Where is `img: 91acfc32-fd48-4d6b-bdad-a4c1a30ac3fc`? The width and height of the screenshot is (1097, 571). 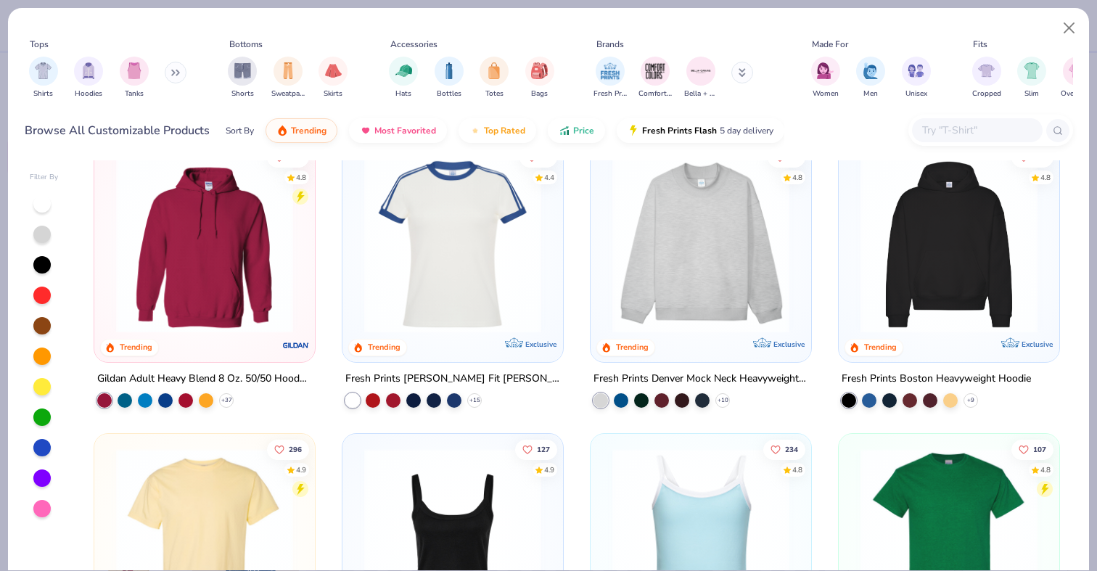 img: 91acfc32-fd48-4d6b-bdad-a4c1a30ac3fc is located at coordinates (949, 244).